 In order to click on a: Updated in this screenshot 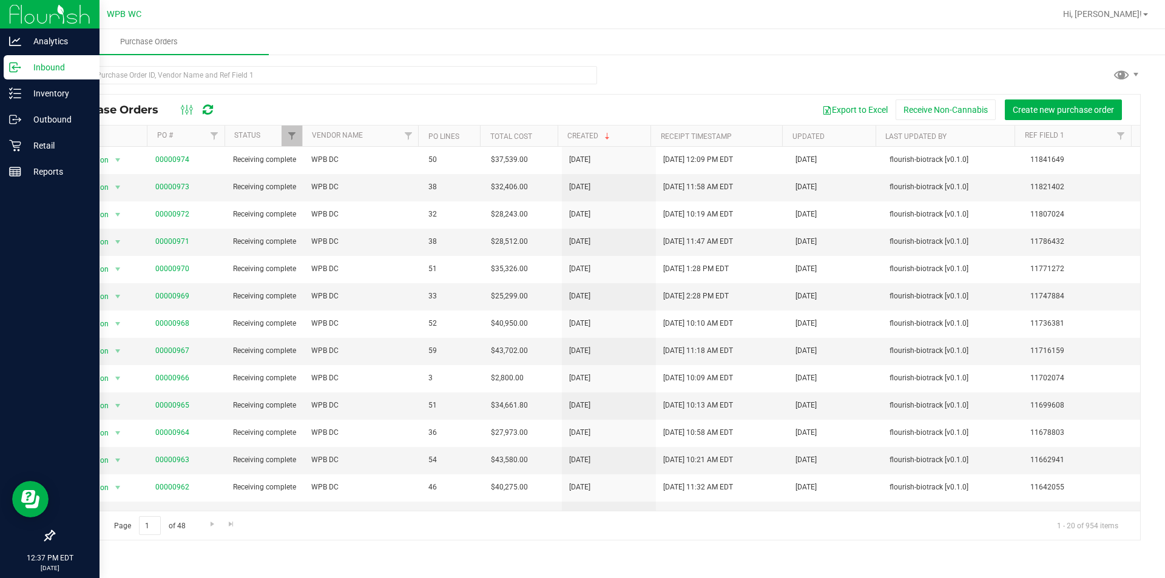, I will do `click(809, 137)`.